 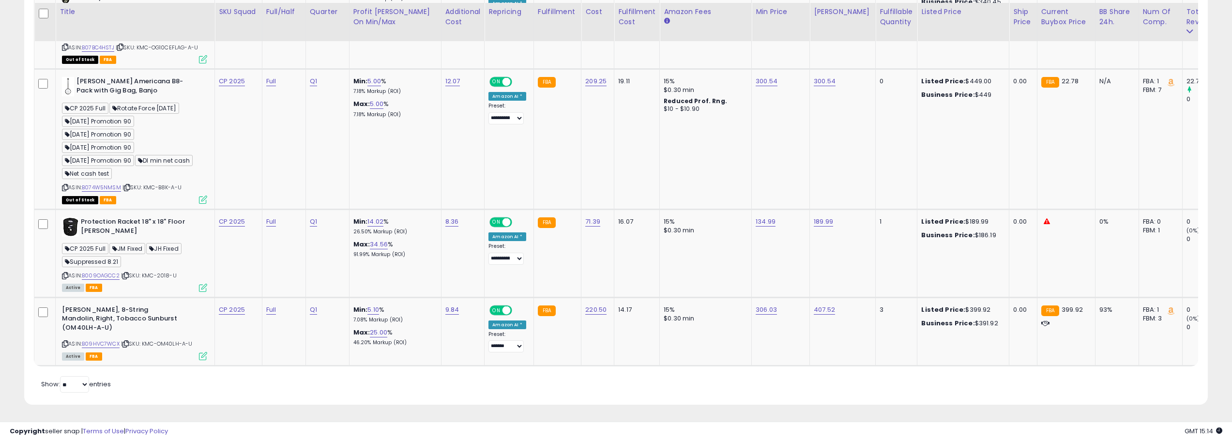 What do you see at coordinates (373, 310) in the screenshot?
I see `a: 5.10` at bounding box center [373, 310].